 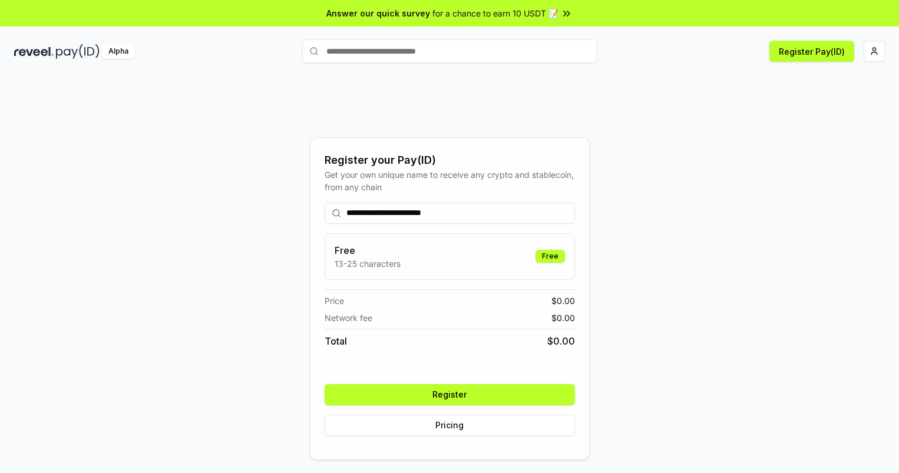 What do you see at coordinates (550, 256) in the screenshot?
I see `div: Free` at bounding box center [550, 256].